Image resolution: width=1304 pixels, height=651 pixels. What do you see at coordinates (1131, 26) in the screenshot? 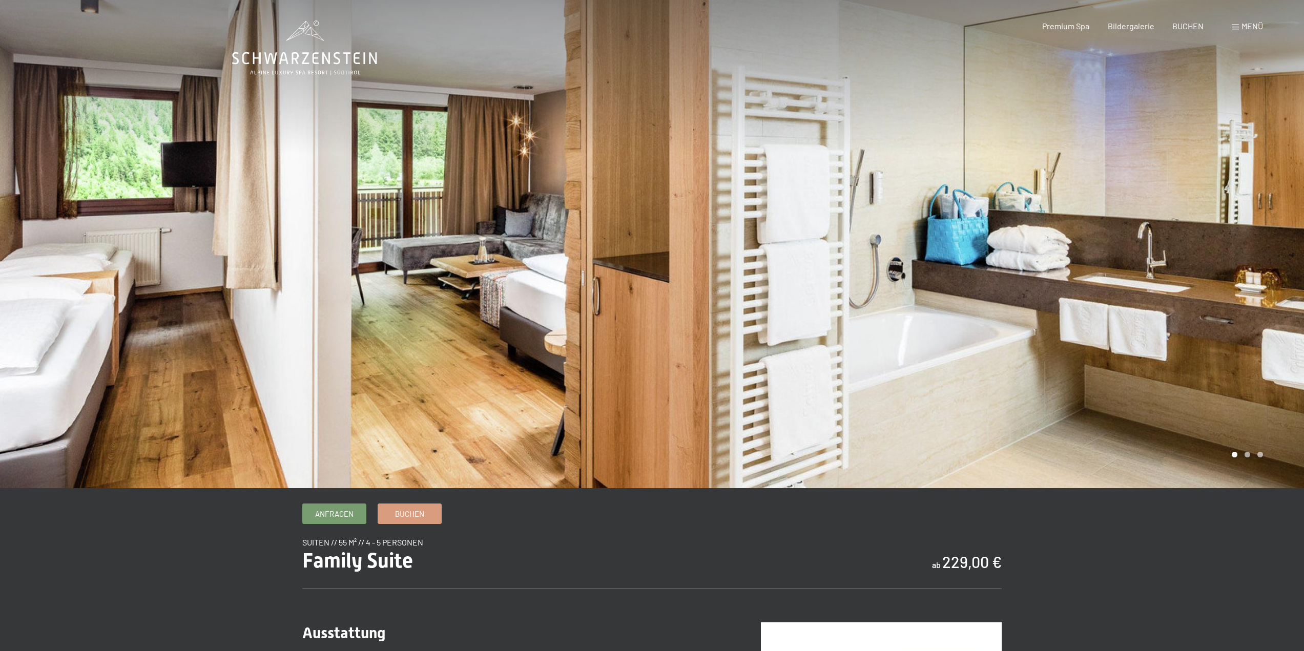
I see `a: Bildergalerie` at bounding box center [1131, 26].